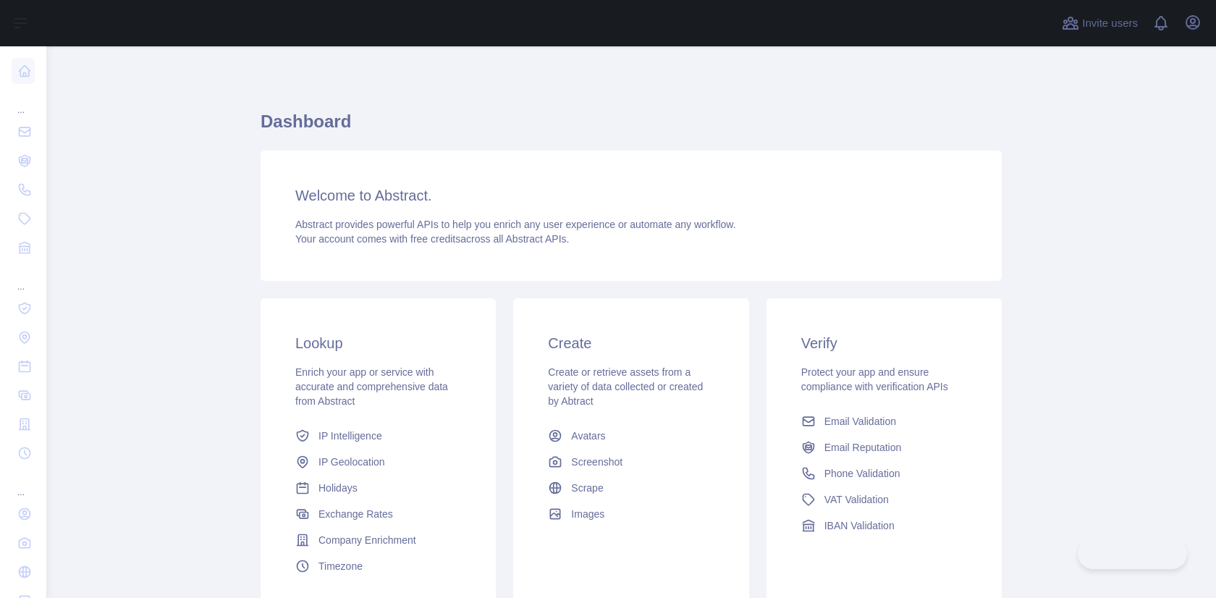 This screenshot has height=598, width=1216. What do you see at coordinates (378, 343) in the screenshot?
I see `h3: Lookup` at bounding box center [378, 343].